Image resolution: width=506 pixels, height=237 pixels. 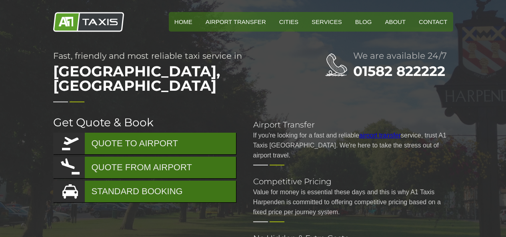 What do you see at coordinates (399, 71) in the screenshot?
I see `a: 01582 822222` at bounding box center [399, 71].